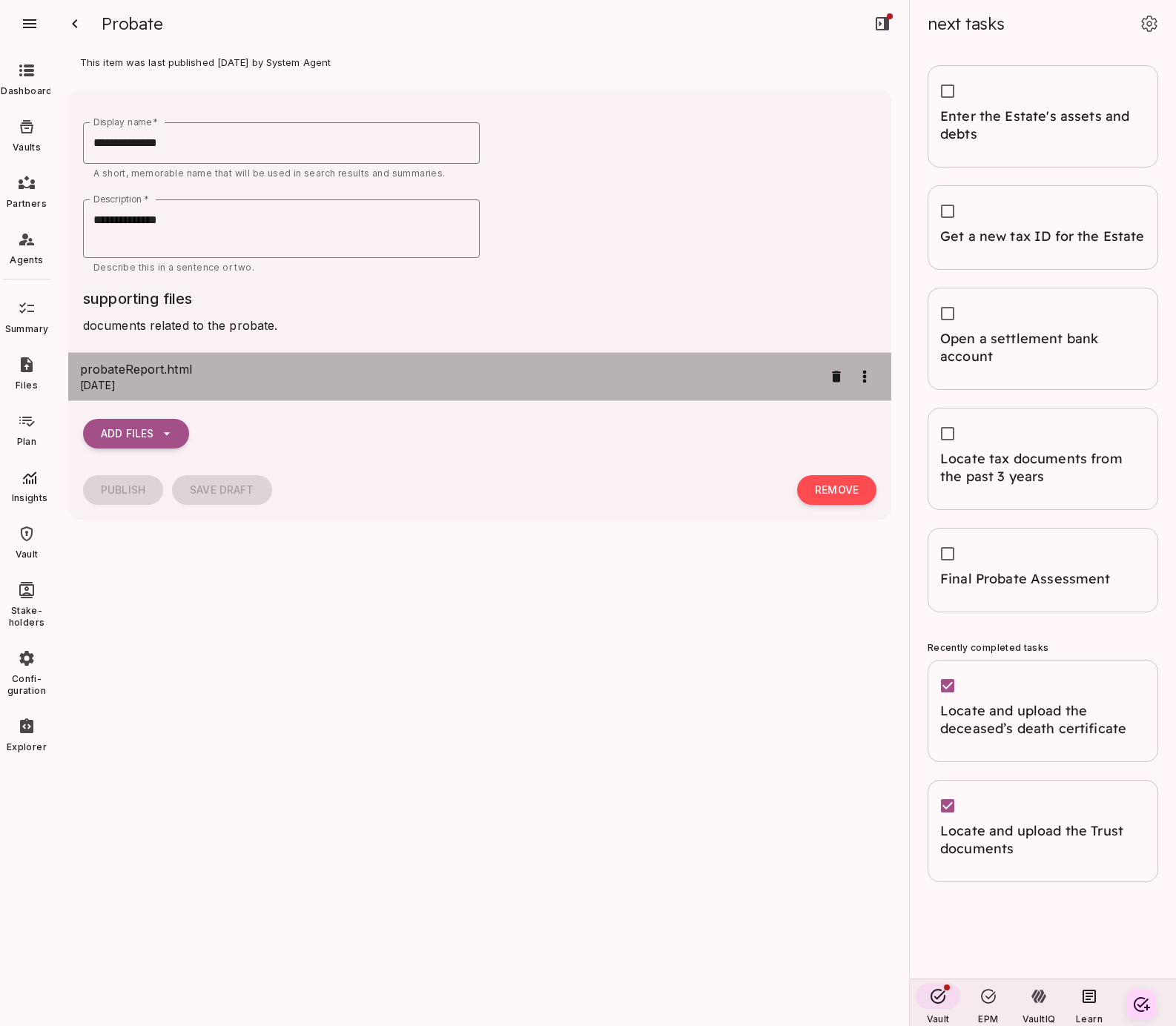 The image size is (1176, 1026). I want to click on span: Summary, so click(27, 329).